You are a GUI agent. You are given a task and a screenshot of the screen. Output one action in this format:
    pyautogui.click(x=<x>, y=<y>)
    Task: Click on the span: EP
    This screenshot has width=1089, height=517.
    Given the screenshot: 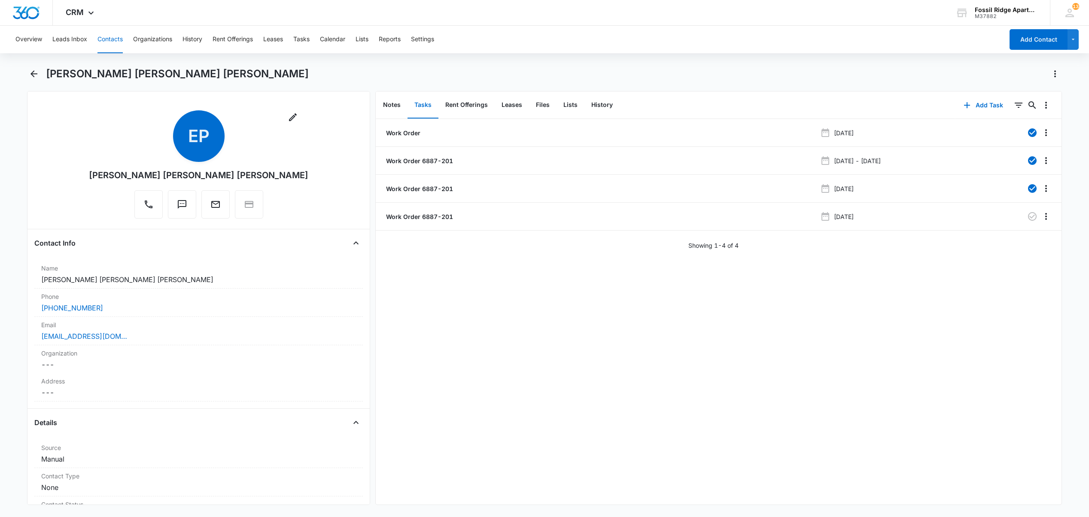 What is the action you would take?
    pyautogui.click(x=199, y=136)
    